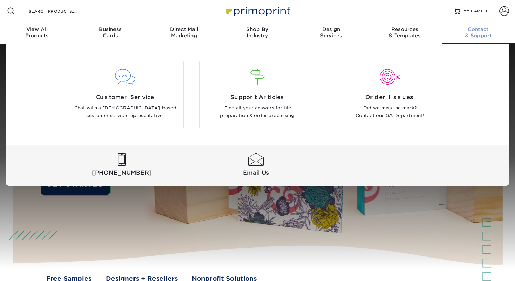  What do you see at coordinates (184, 32) in the screenshot?
I see `div: Marketing` at bounding box center [184, 32].